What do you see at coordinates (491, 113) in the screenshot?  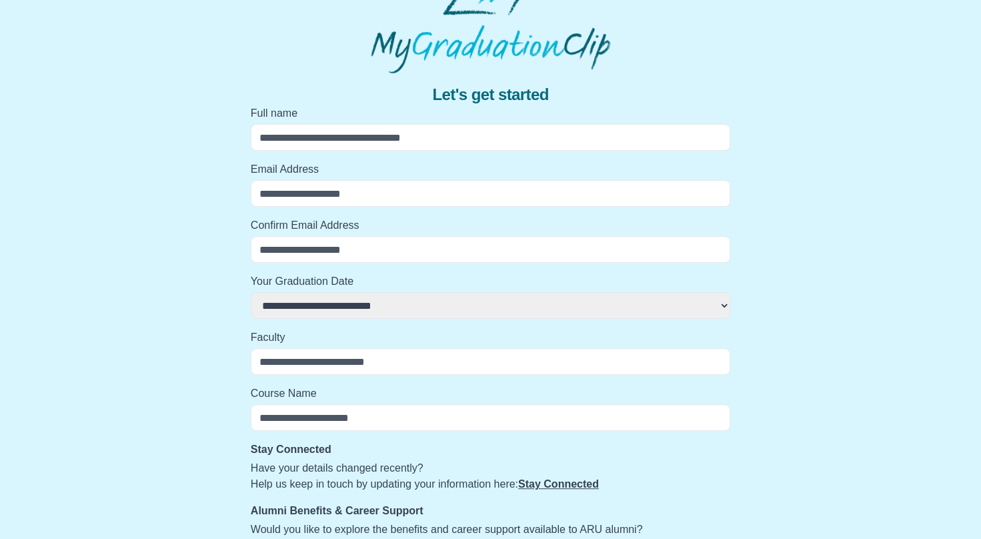 I see `label: Full name` at bounding box center [491, 113].